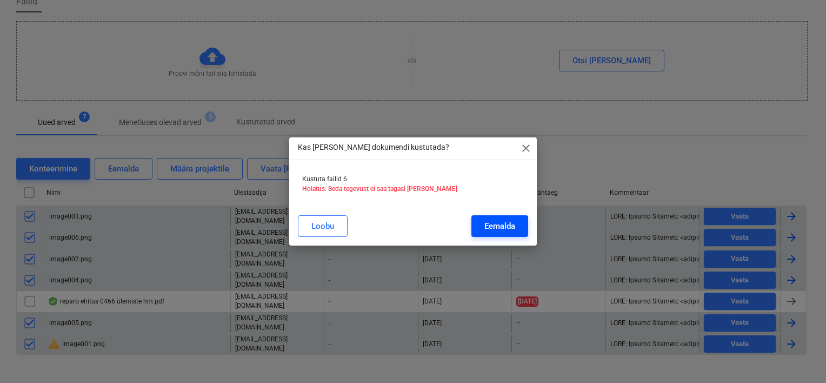 This screenshot has width=826, height=383. Describe the element at coordinates (323, 226) in the screenshot. I see `button: Loobu` at that location.